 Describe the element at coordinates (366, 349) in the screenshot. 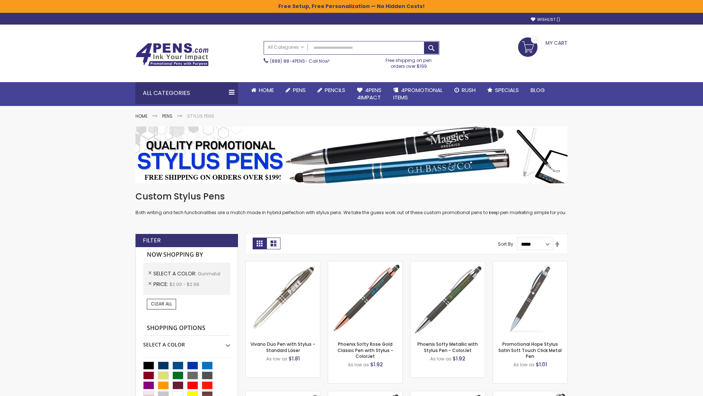

I see `a: Phoenix Softy Rose Gold Classic Pen with Stylus - ColorJet` at that location.